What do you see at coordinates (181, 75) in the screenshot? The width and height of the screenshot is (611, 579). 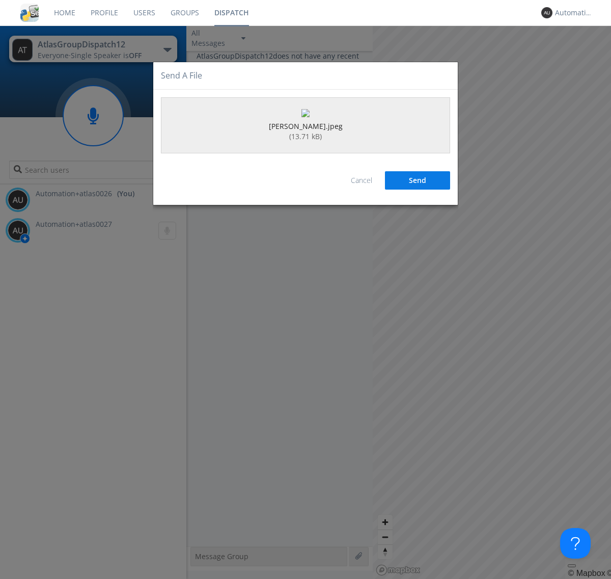 I see `h4: Send a file` at bounding box center [181, 75].